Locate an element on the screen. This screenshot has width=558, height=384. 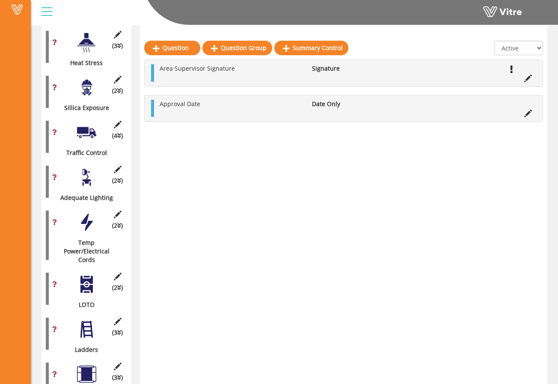
div: Heat Stress is located at coordinates (83, 63).